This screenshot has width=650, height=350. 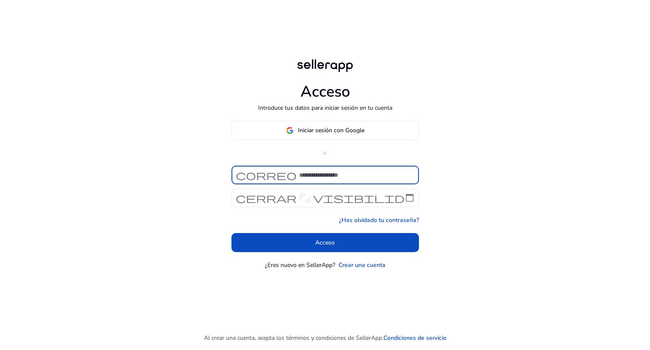 What do you see at coordinates (300, 265) in the screenshot?
I see `font: ¿Eres nuevo en SellerApp?` at bounding box center [300, 265].